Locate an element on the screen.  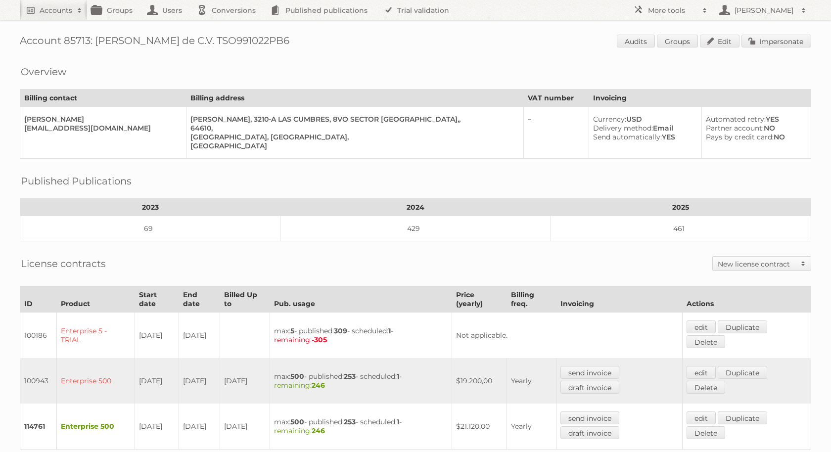
td: Enterprise 5 - TRIAL is located at coordinates (96, 336).